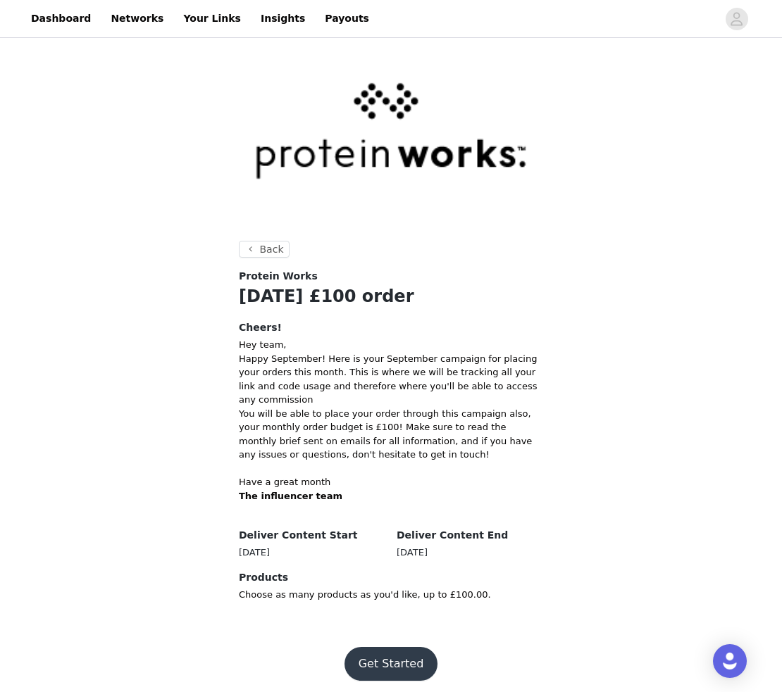  Describe the element at coordinates (391, 595) in the screenshot. I see `p: Choose as many products as you'd like, up to £100.00.` at that location.